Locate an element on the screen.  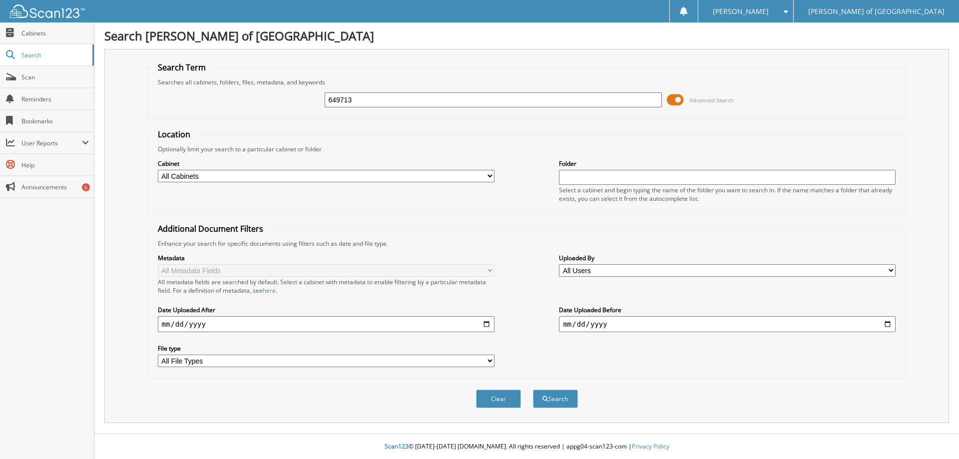
span: User Reports is located at coordinates (51, 143).